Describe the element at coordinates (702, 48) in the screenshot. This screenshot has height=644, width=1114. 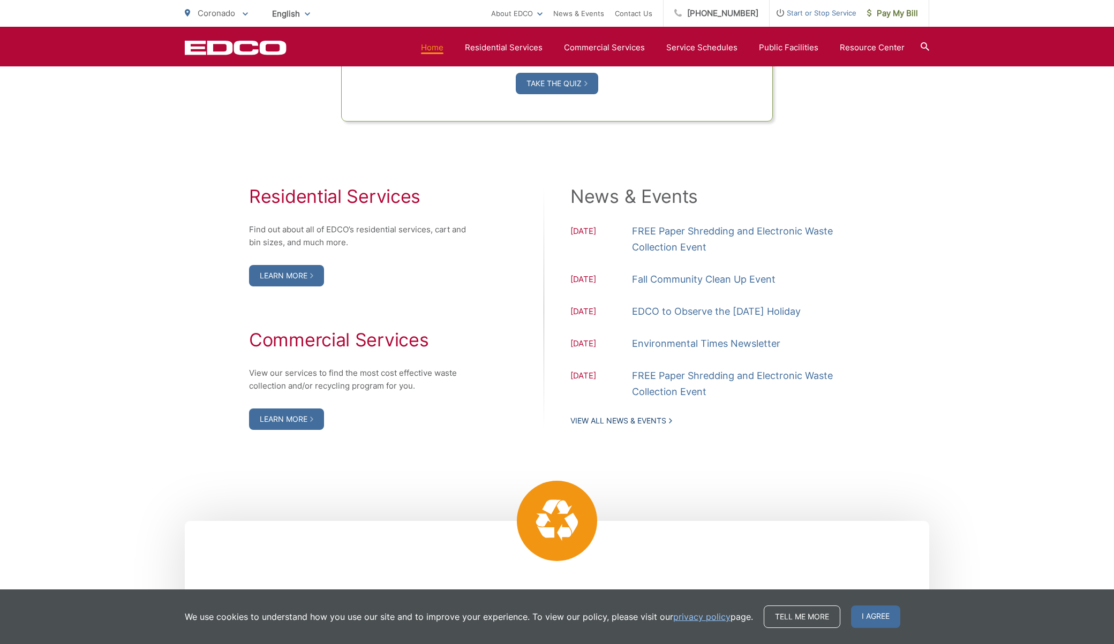
I see `a: Service Schedules` at that location.